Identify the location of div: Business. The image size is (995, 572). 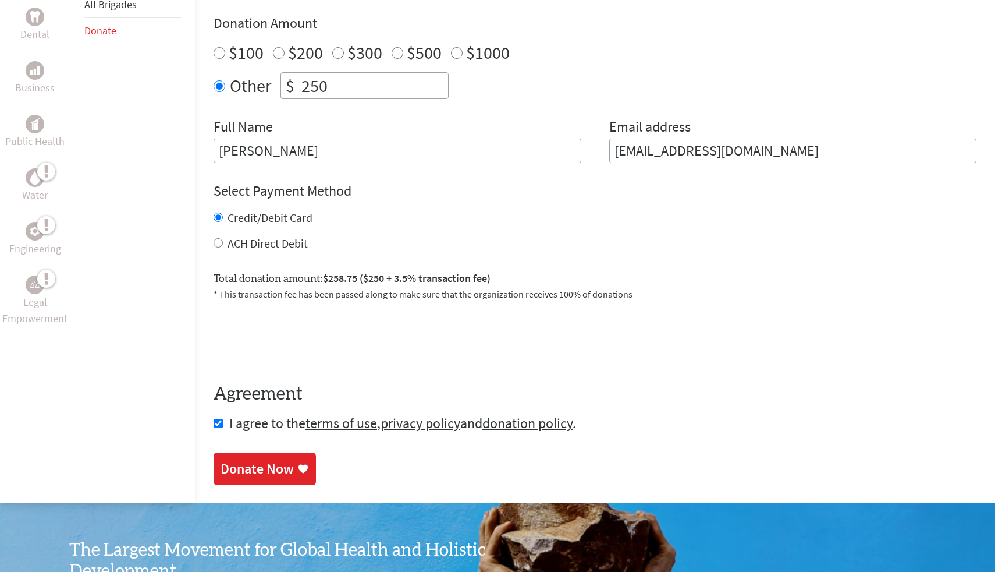
(35, 70).